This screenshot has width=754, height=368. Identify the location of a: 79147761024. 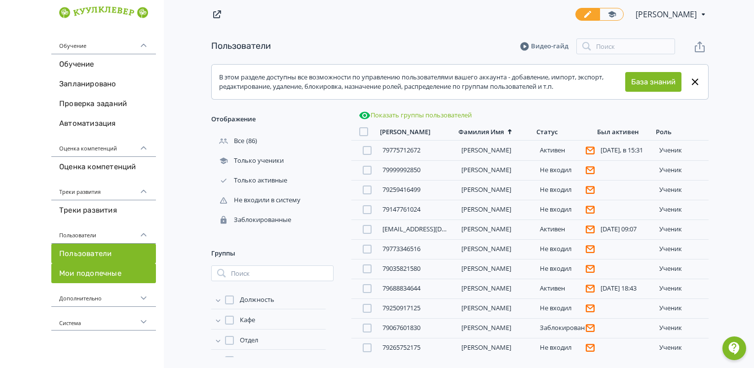
(401, 209).